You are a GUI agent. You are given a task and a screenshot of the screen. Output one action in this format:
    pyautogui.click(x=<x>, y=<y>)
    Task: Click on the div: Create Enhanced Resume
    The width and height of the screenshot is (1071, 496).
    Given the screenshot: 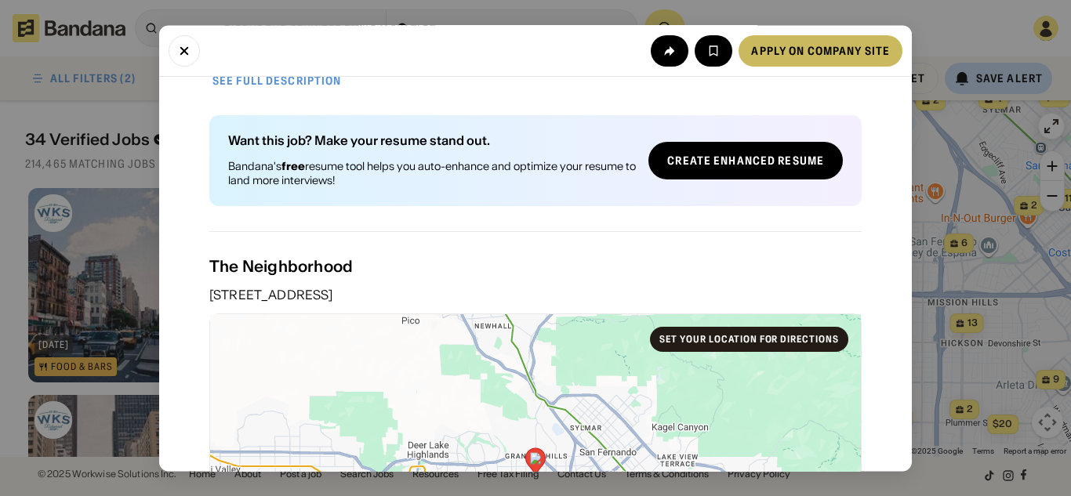 What is the action you would take?
    pyautogui.click(x=745, y=161)
    